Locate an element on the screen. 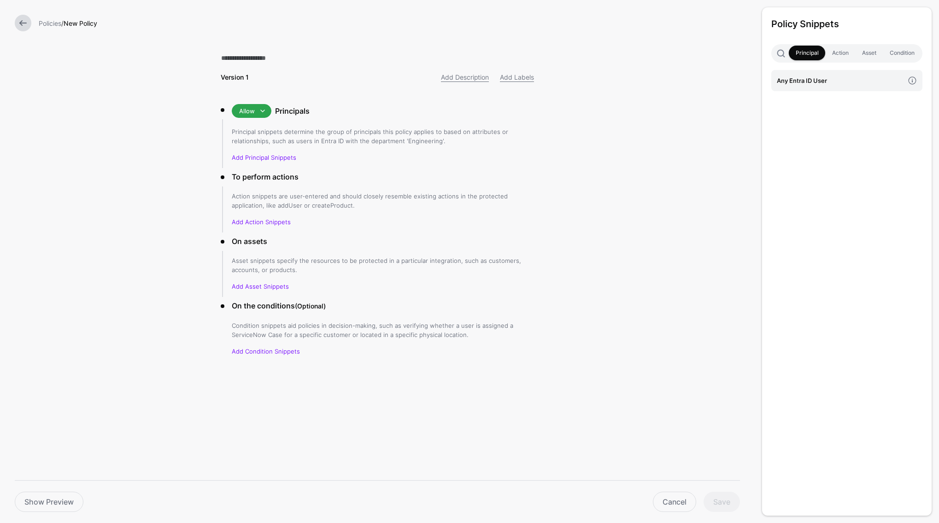 This screenshot has width=939, height=523. a: Policies is located at coordinates (50, 23).